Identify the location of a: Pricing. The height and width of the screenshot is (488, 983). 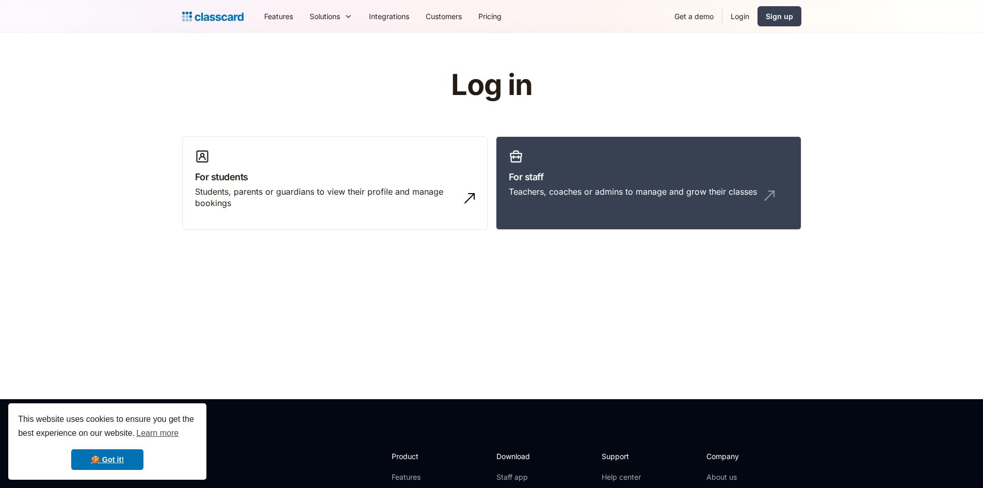
(490, 16).